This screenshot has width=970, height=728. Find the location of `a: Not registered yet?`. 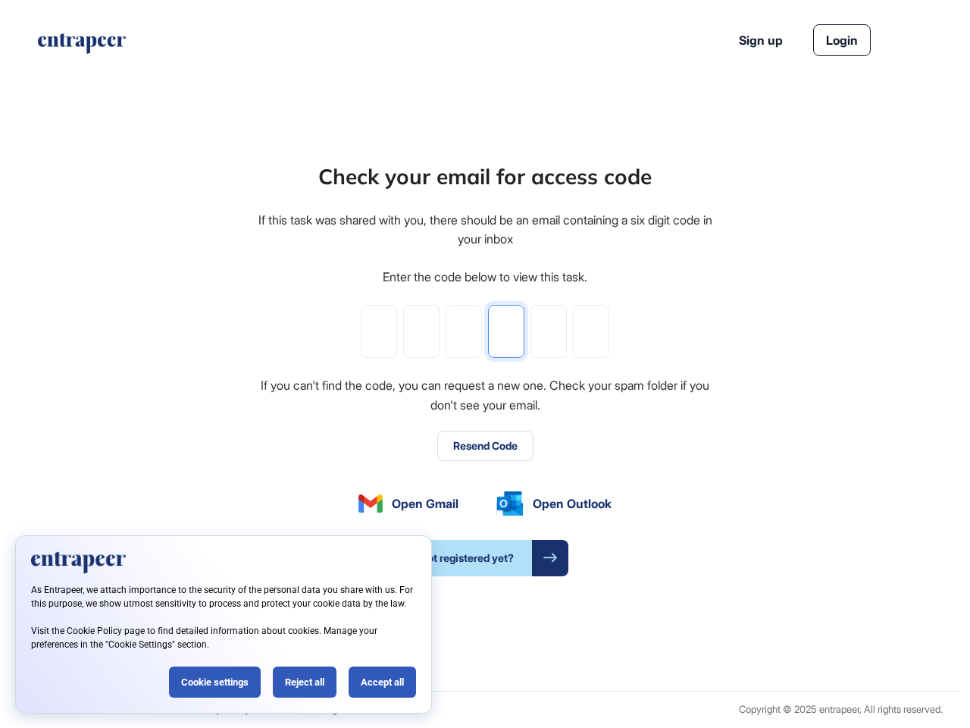

a: Not registered yet? is located at coordinates (485, 558).